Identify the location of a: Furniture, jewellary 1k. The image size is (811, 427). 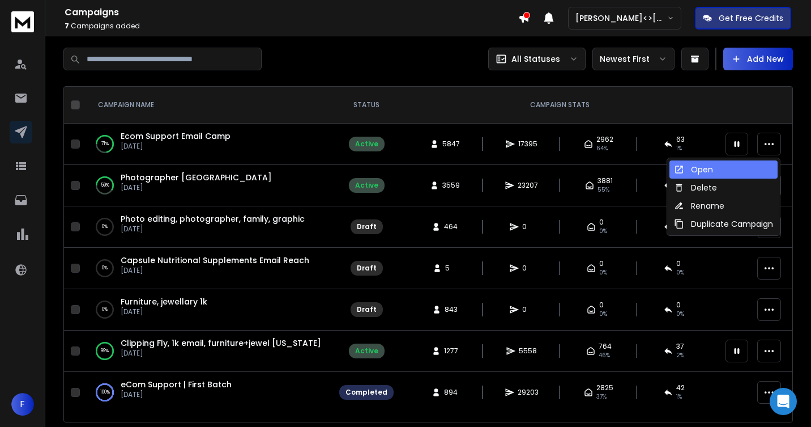
(164, 301).